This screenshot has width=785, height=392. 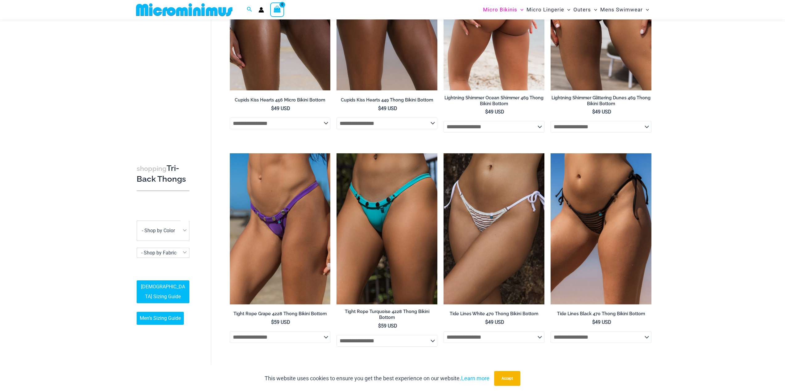 What do you see at coordinates (277, 10) in the screenshot?
I see `a: View Shopping Cart, empty` at bounding box center [277, 10].